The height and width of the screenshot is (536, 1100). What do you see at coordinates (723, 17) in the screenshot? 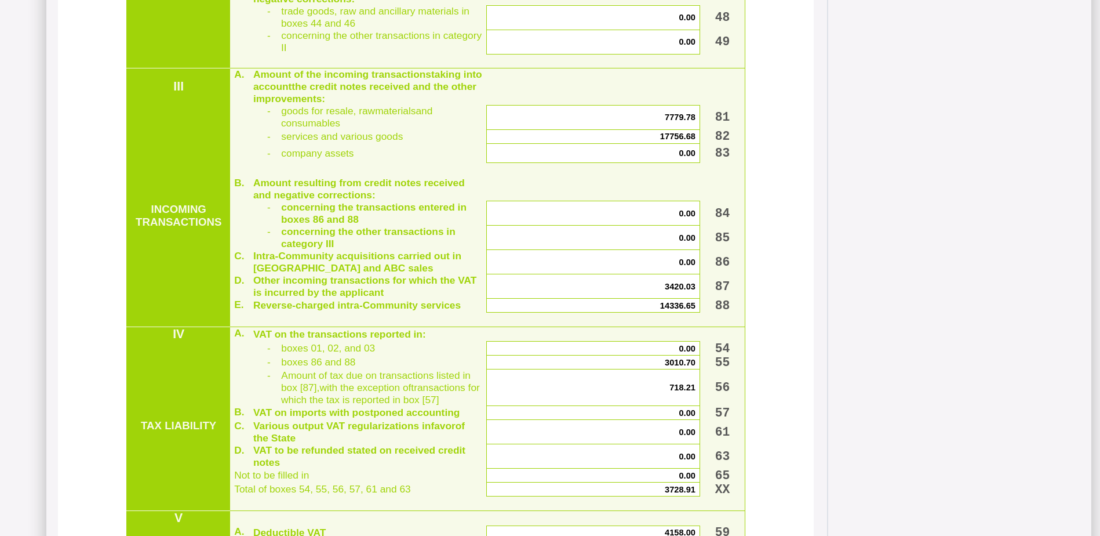
I see `span: 48` at bounding box center [723, 17].